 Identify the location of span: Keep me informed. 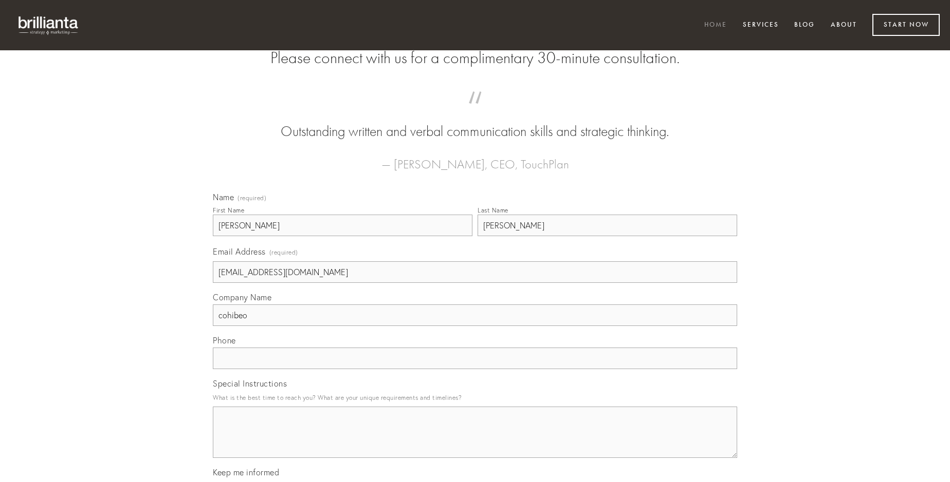
(246, 473).